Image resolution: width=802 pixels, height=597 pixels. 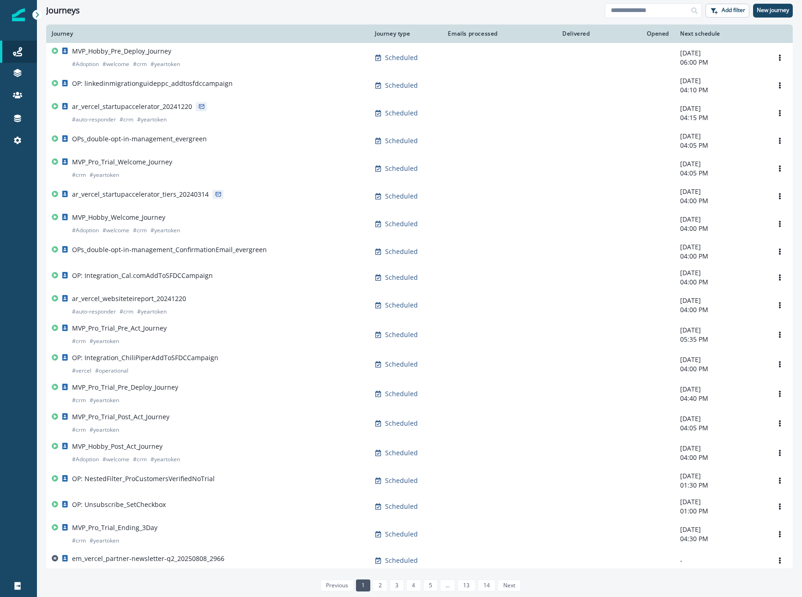 I want to click on div: Next schedule, so click(x=721, y=34).